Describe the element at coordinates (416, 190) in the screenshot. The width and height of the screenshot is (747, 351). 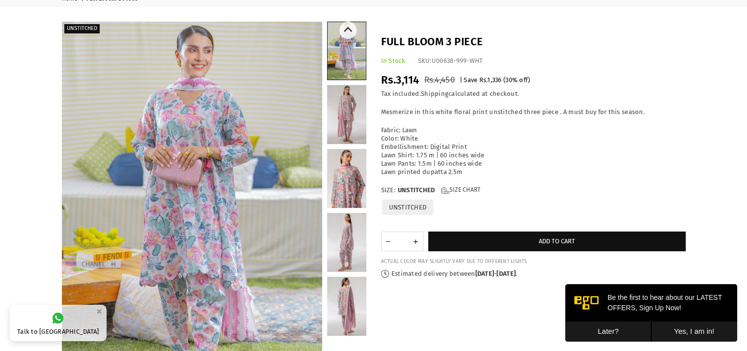
I see `span: UNSTITCHED` at that location.